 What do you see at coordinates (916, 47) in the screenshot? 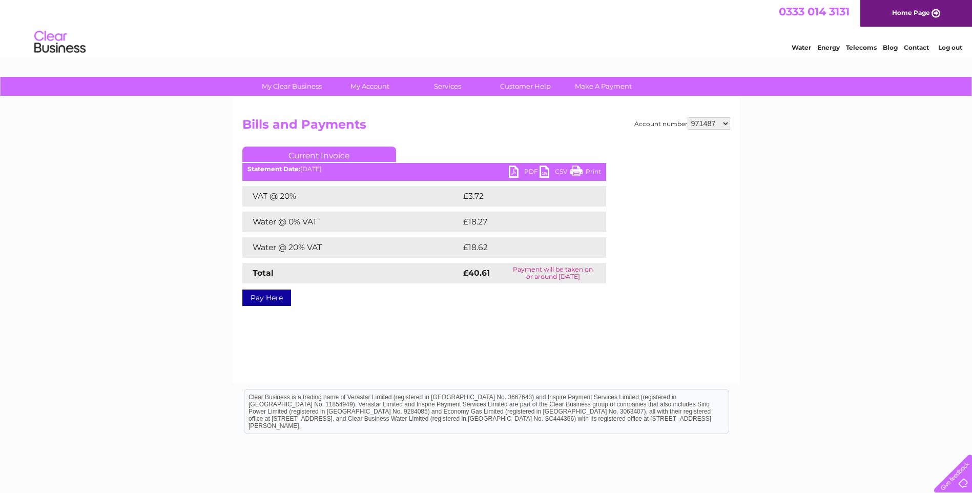
I see `a: Contact` at bounding box center [916, 47].